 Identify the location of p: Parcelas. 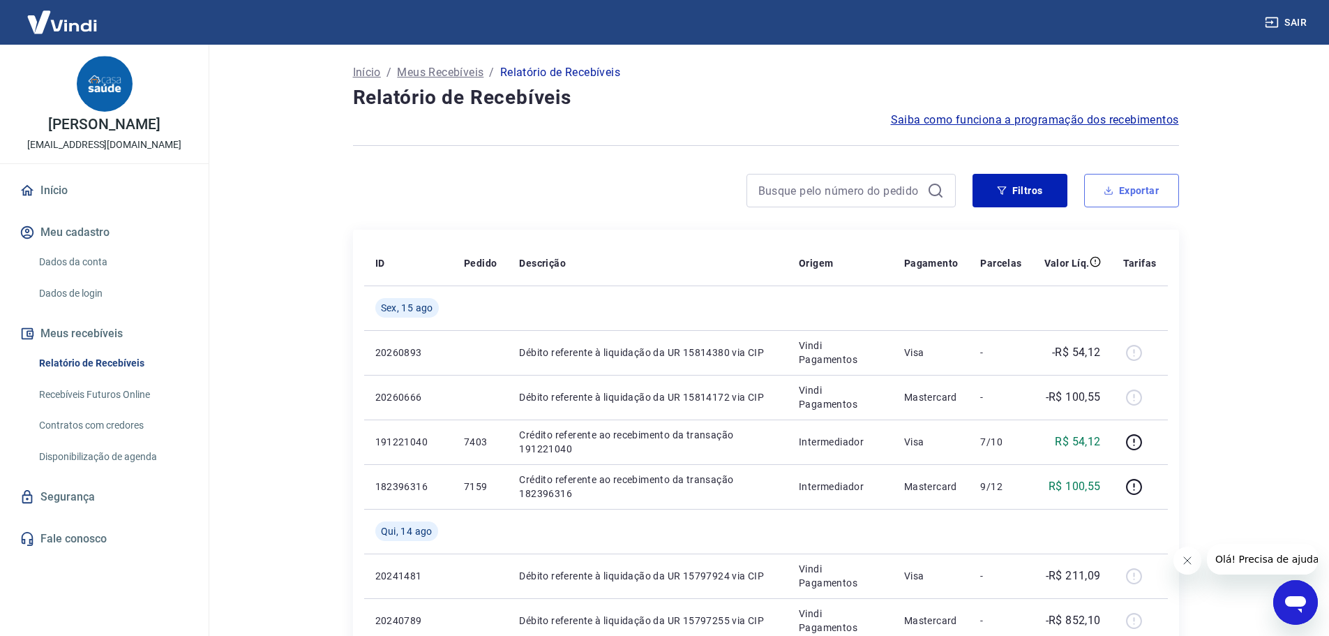
(1001, 263).